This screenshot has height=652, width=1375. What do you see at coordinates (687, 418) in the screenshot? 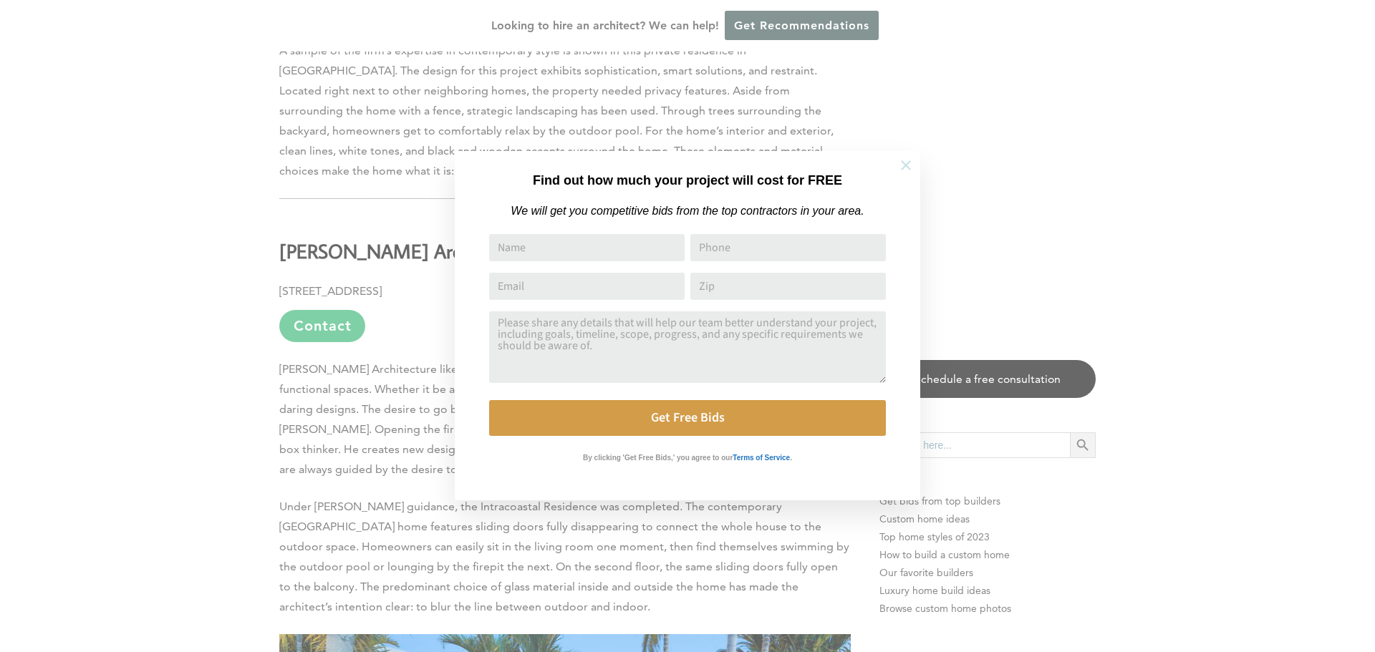
I see `button: Get Free Bids` at bounding box center [687, 418].